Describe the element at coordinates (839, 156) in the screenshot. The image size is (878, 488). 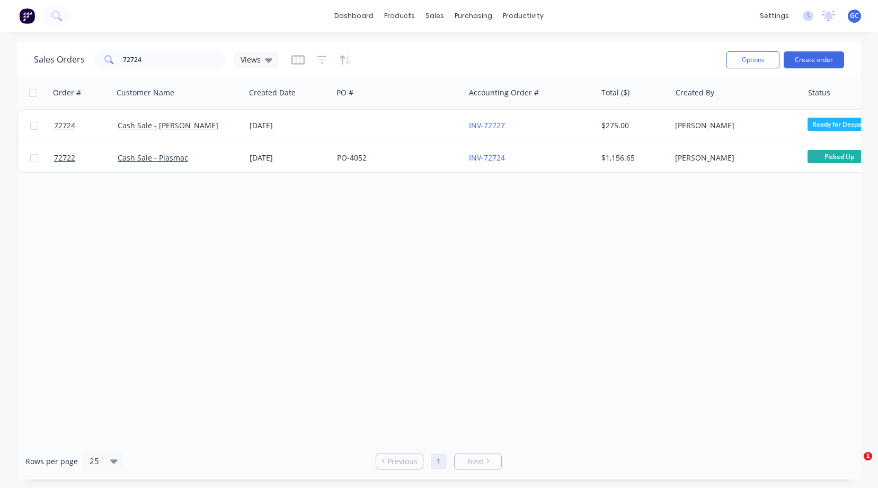
I see `span: Picked Up` at that location.